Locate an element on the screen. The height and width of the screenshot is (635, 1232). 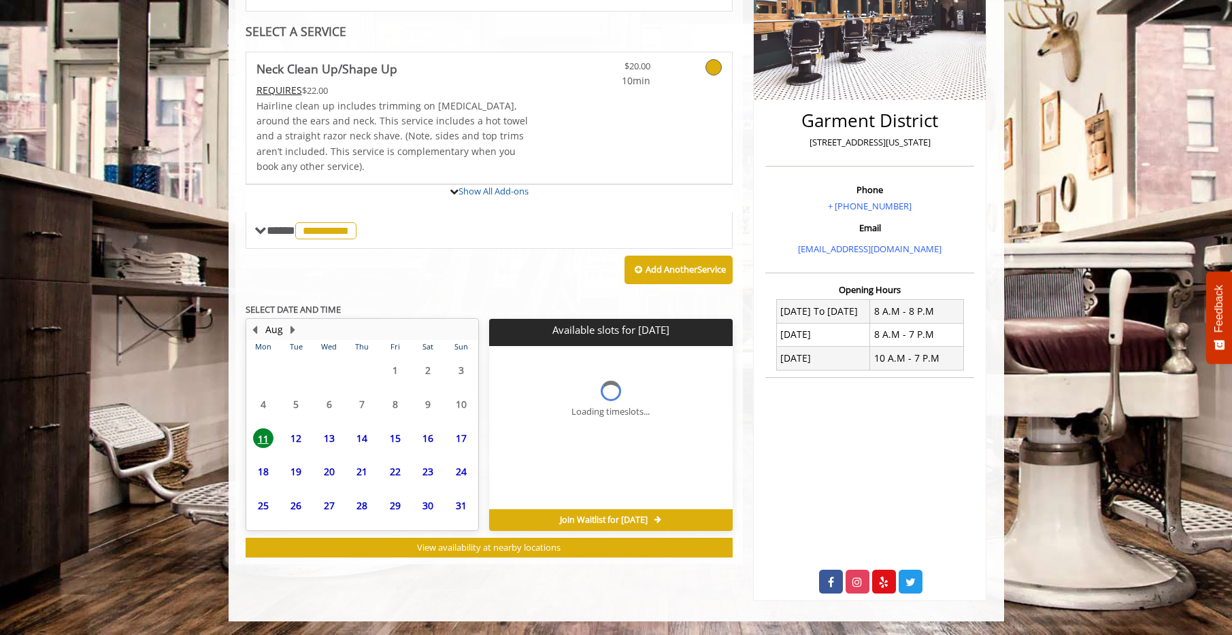
span: 27 is located at coordinates (329, 505).